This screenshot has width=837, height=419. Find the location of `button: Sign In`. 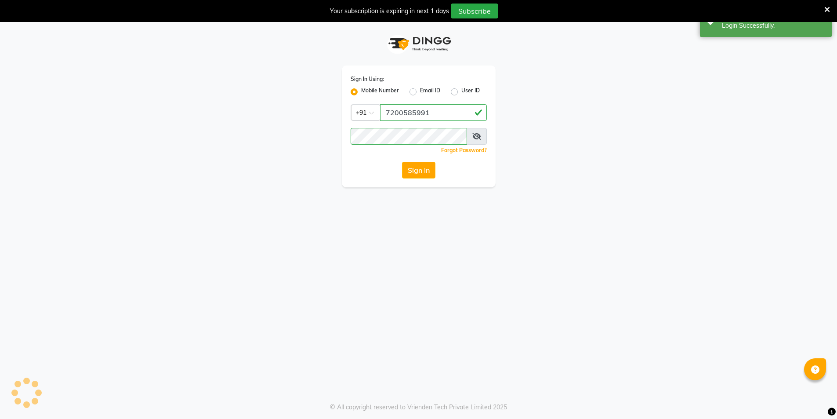

button: Sign In is located at coordinates (419, 170).